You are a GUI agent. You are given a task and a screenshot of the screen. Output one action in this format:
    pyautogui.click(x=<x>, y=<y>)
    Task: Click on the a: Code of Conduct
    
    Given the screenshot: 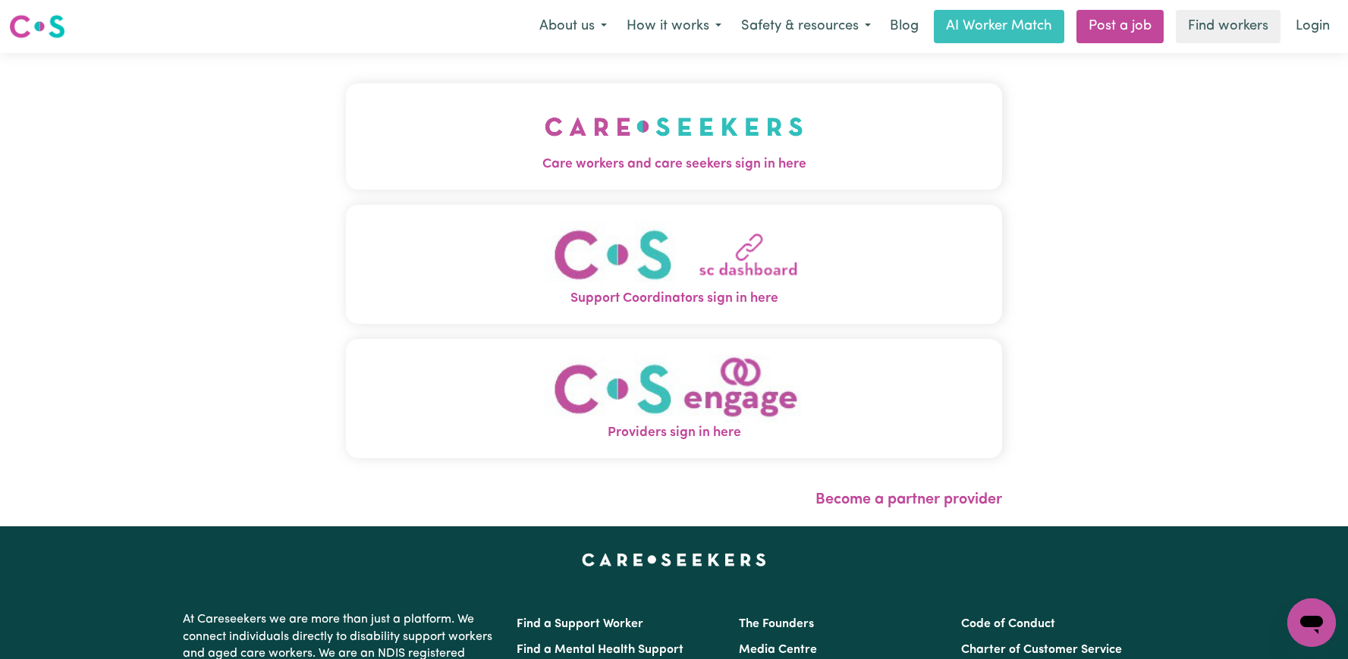 What is the action you would take?
    pyautogui.click(x=1008, y=624)
    